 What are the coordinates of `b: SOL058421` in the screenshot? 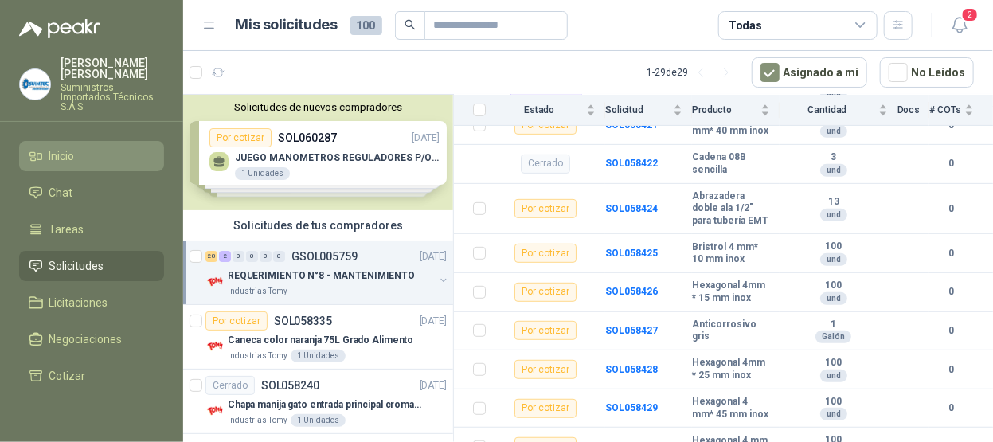 It's located at (632, 125).